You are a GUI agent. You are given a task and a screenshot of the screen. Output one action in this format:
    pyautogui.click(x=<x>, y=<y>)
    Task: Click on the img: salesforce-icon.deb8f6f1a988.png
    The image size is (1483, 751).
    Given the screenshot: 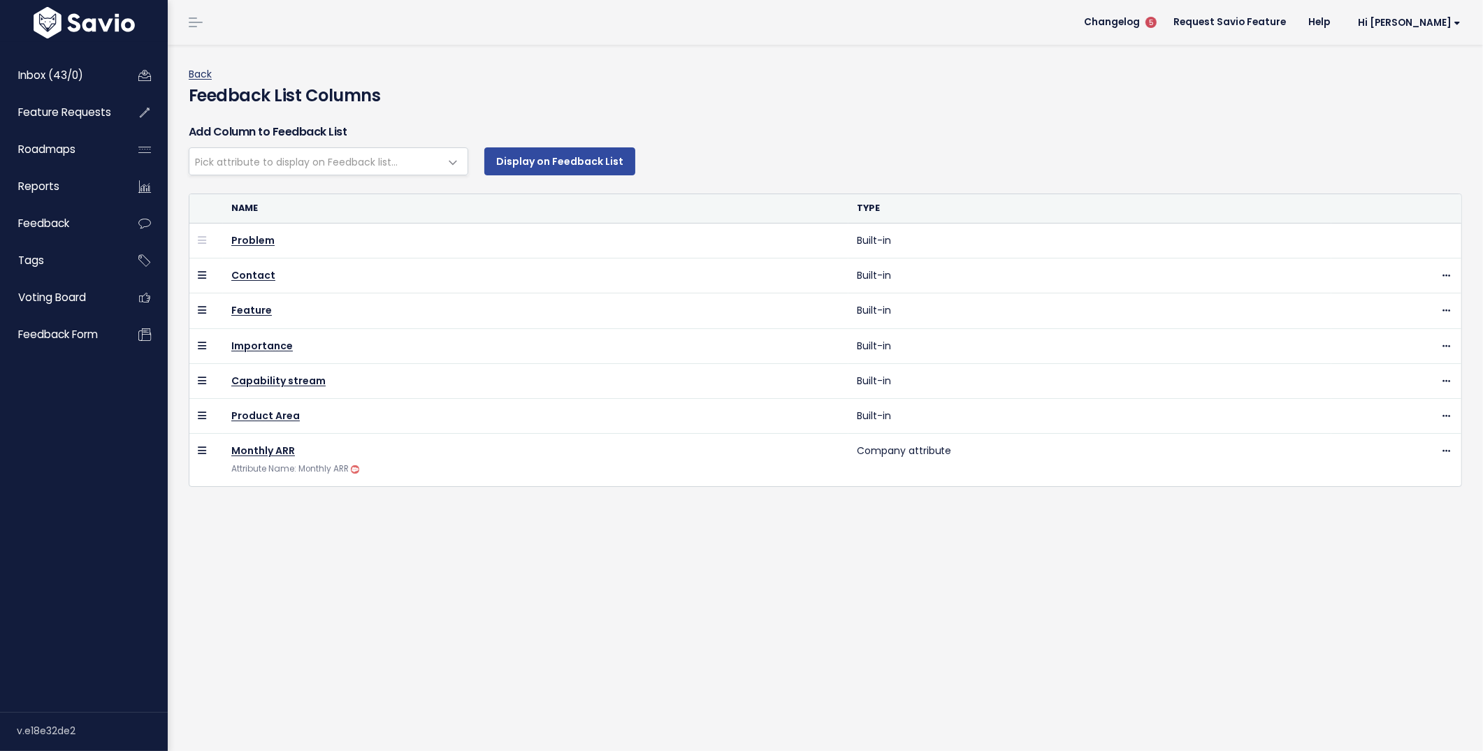 What is the action you would take?
    pyautogui.click(x=355, y=470)
    